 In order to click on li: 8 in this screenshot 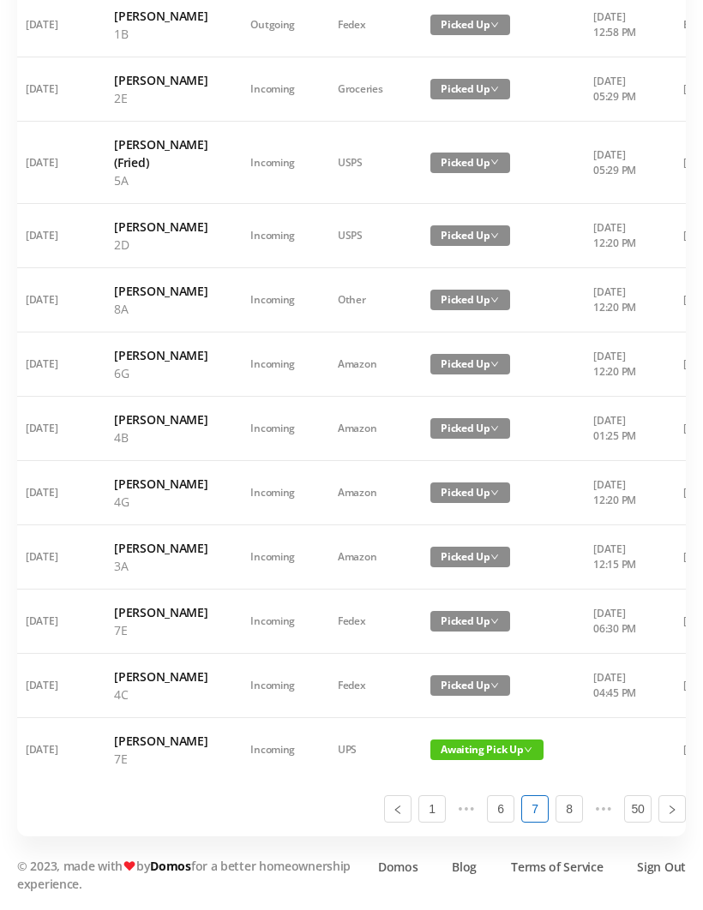, I will do `click(569, 809)`.